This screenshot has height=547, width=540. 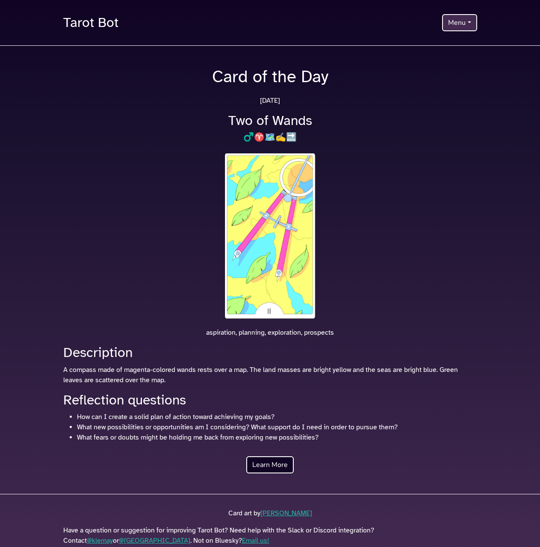 I want to click on a: Tarot Bot, so click(x=91, y=23).